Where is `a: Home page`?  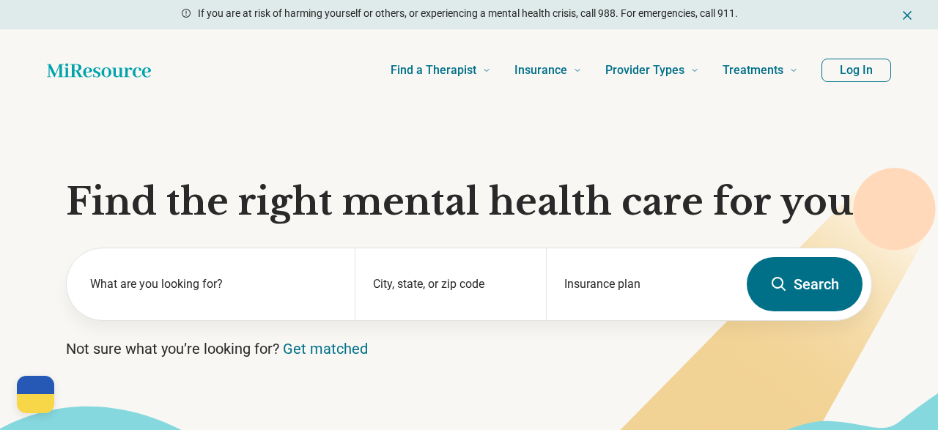 a: Home page is located at coordinates (99, 70).